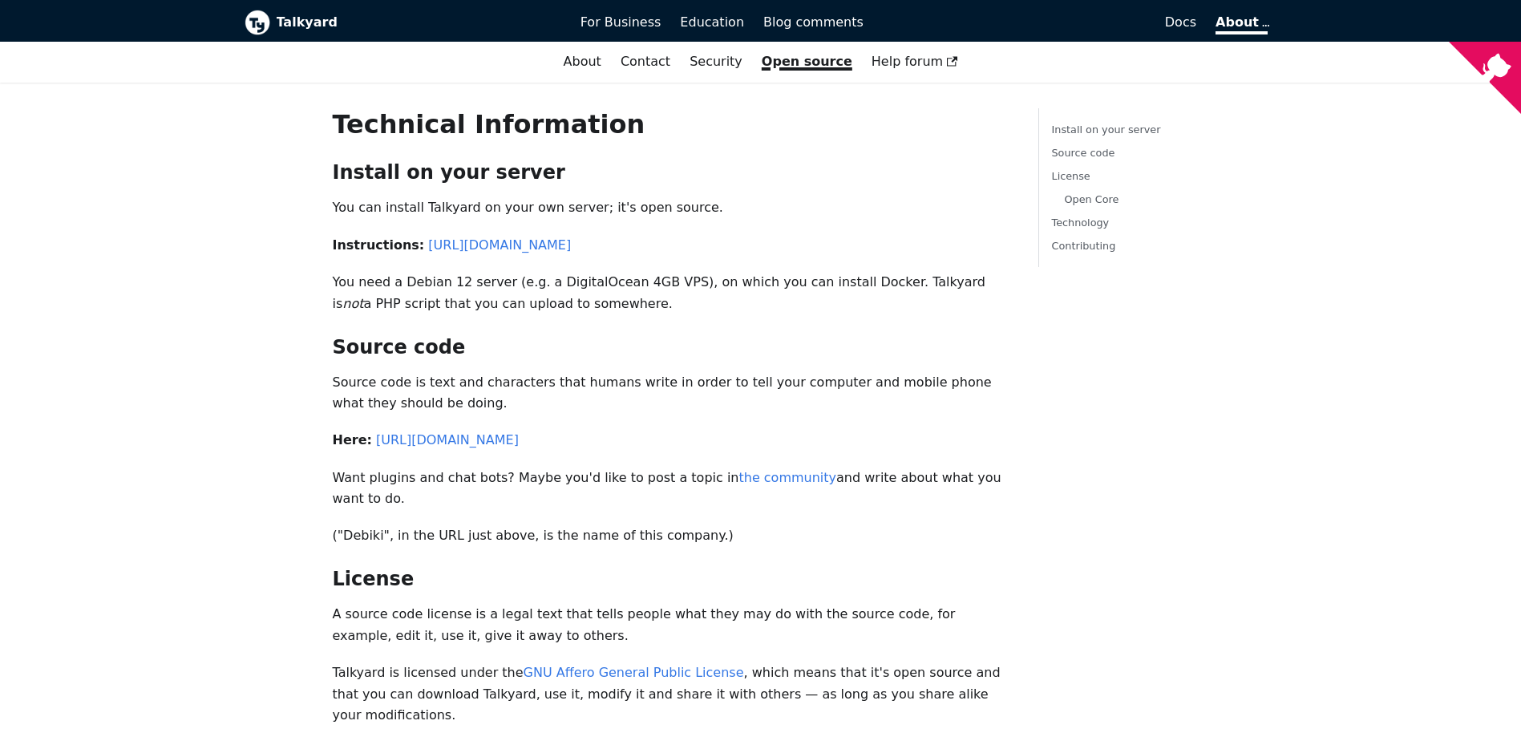 Image resolution: width=1521 pixels, height=741 pixels. I want to click on p: Talkyard is licensed under the , which means that it's open source and that you can download Talk..., so click(673, 694).